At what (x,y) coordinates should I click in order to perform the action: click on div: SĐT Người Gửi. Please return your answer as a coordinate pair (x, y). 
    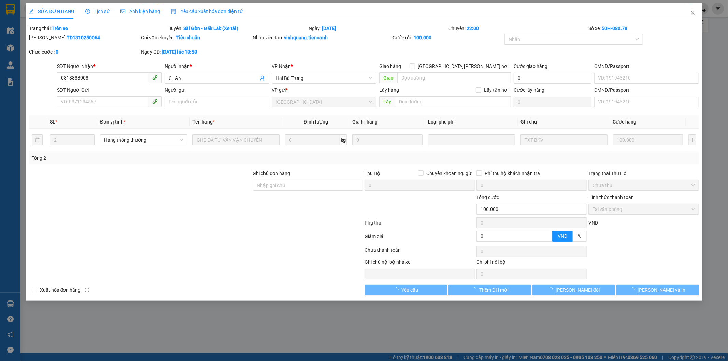
    Looking at the image, I should click on (109, 90).